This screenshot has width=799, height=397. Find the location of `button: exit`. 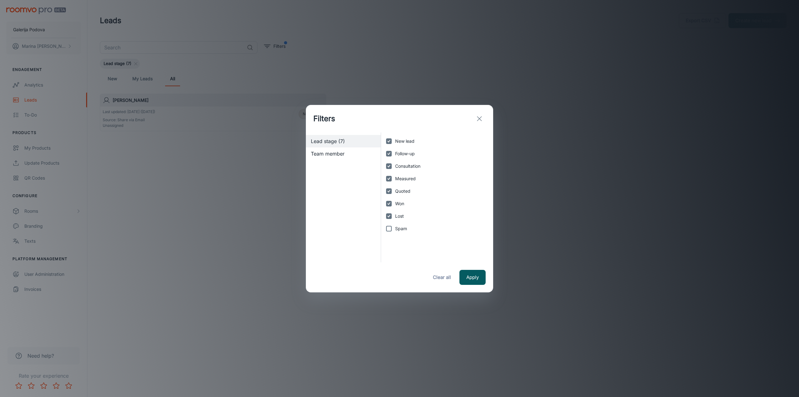

button: exit is located at coordinates (480, 119).